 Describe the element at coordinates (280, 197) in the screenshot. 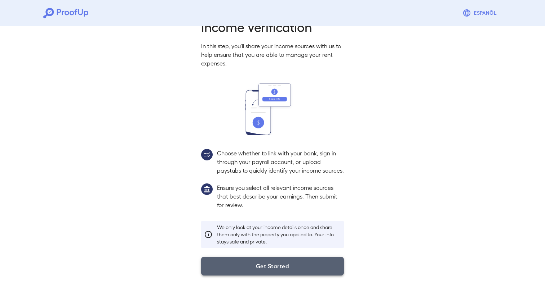

I see `p: Ensure you select all relevant income sources that best describe your earnings. Then submit for r...` at that location.